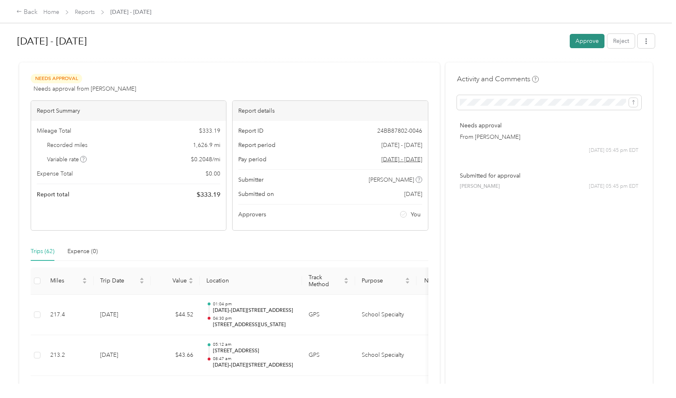 The width and height of the screenshot is (676, 398). What do you see at coordinates (51, 12) in the screenshot?
I see `a: Home` at bounding box center [51, 12].